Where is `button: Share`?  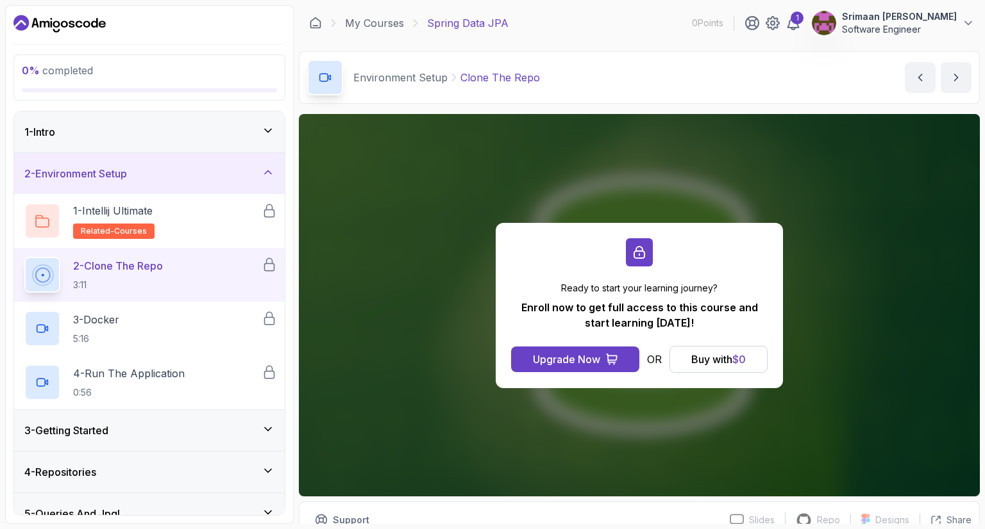
button: Share is located at coordinates (945, 521).